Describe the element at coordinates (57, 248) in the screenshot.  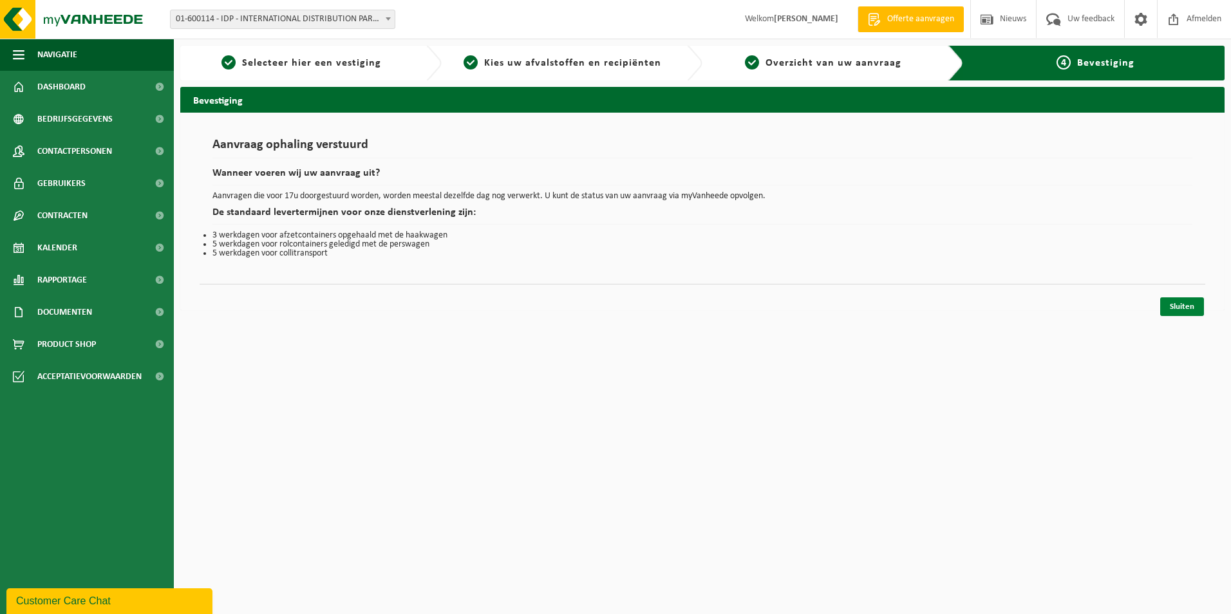
I see `span: Kalender` at that location.